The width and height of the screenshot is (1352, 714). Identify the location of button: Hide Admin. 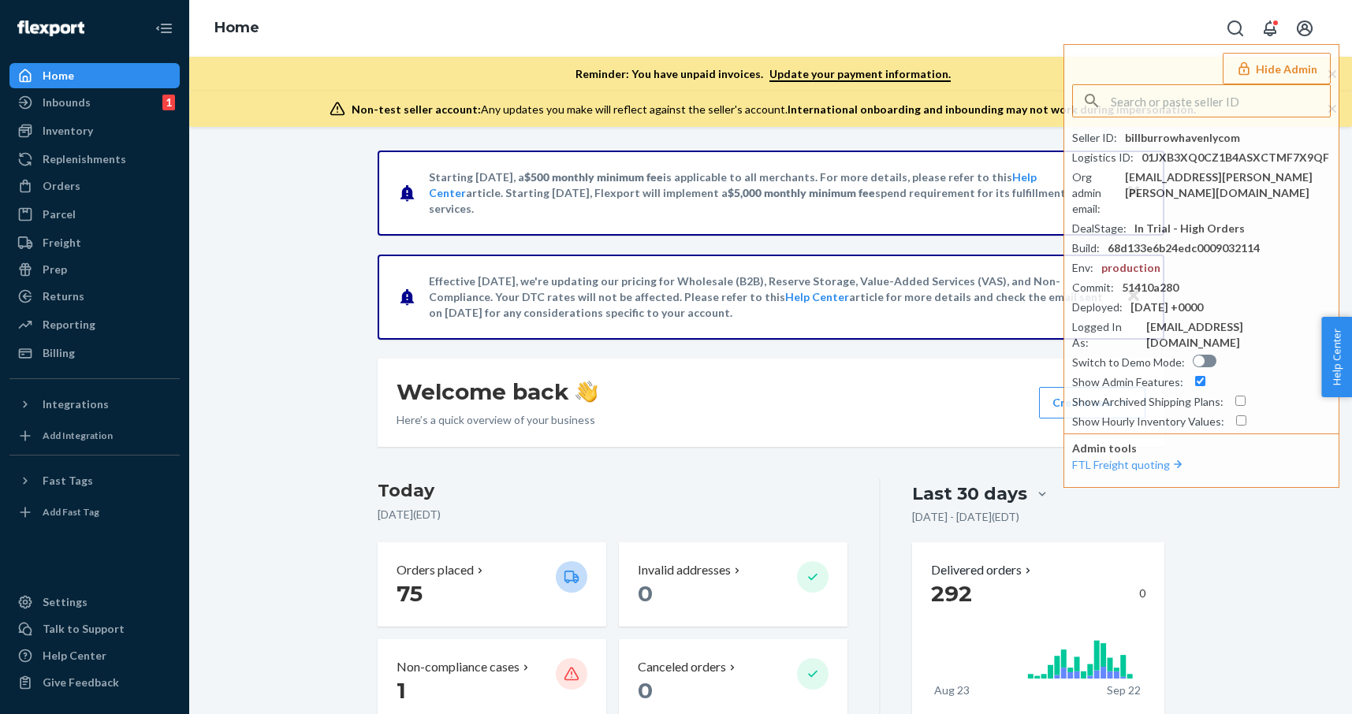
(1276, 69).